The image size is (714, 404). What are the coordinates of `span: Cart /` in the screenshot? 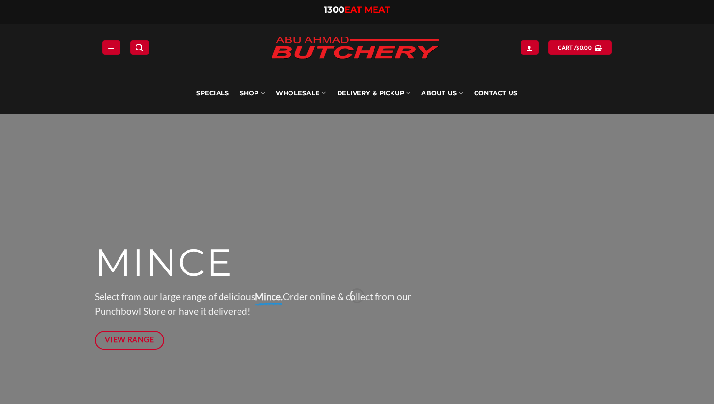 It's located at (574, 48).